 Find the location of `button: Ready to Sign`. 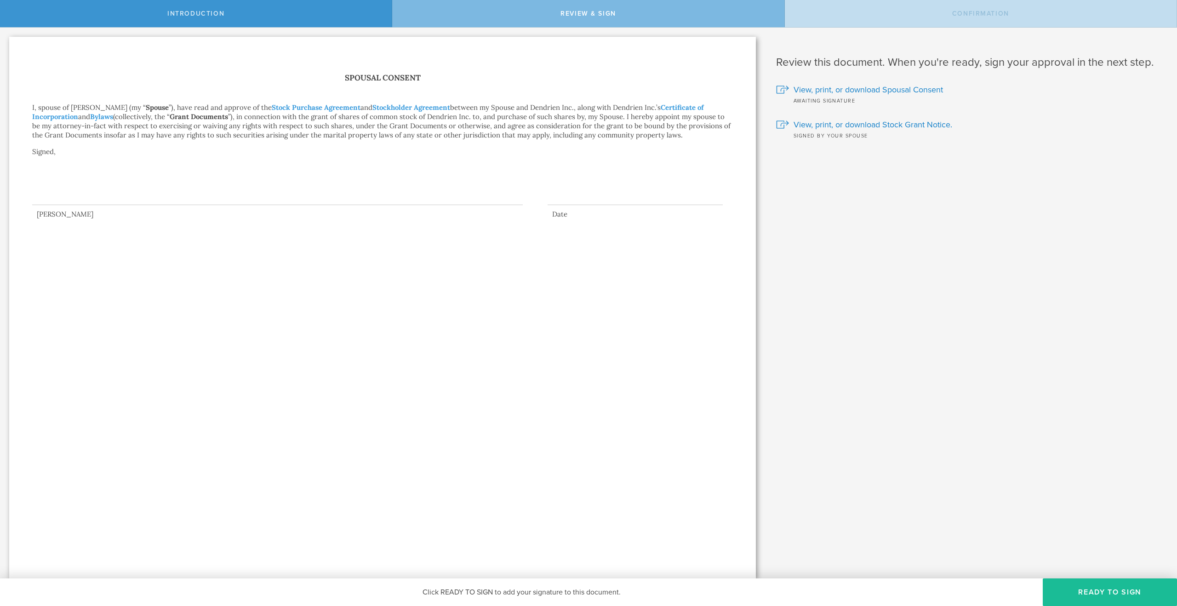

button: Ready to Sign is located at coordinates (1110, 592).